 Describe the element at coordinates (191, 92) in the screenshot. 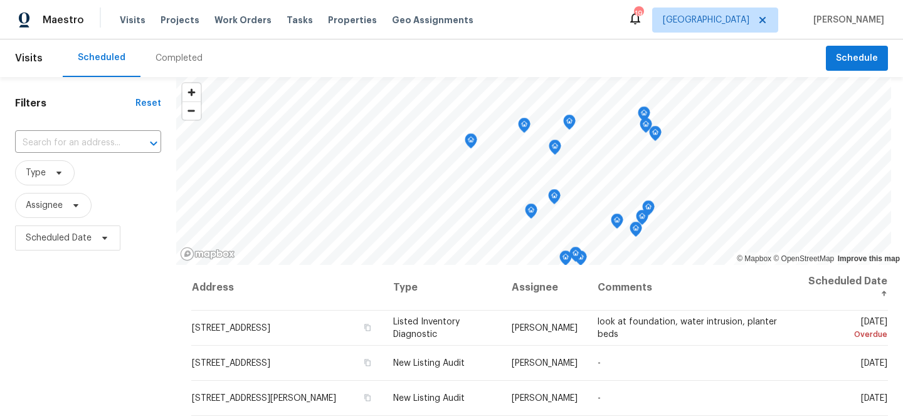

I see `button: Zoom in` at that location.